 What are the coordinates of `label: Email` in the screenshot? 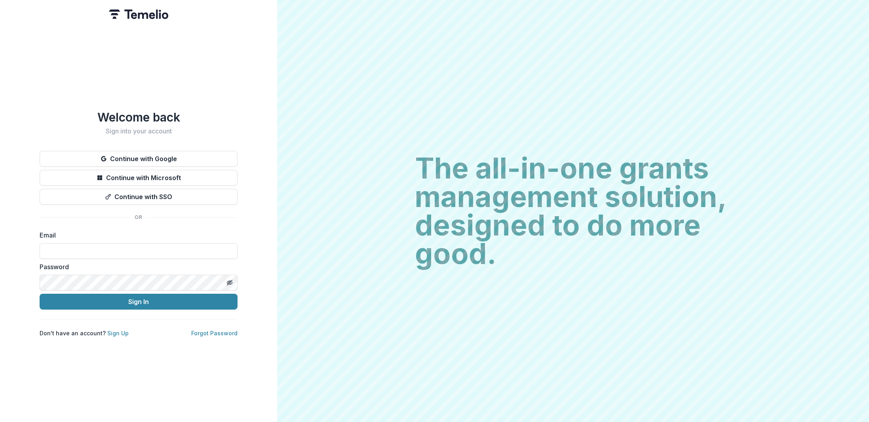 It's located at (136, 235).